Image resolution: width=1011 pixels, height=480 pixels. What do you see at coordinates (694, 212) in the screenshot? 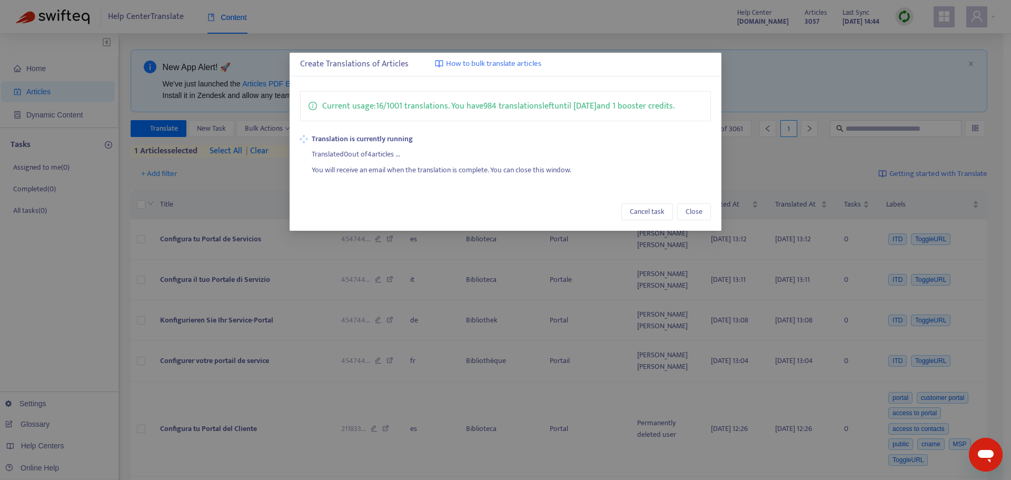
I see `span: Close` at bounding box center [694, 212].